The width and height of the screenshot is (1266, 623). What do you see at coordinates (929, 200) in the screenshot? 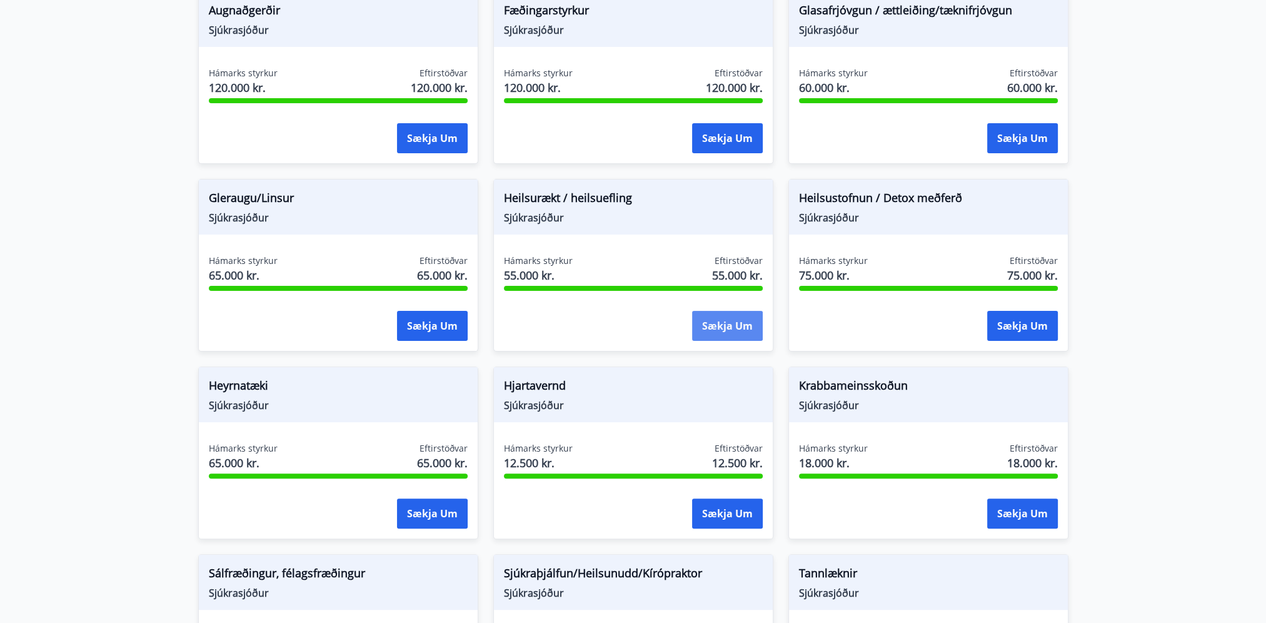
I see `span: Heilsustofnun / Detox meðferð` at bounding box center [929, 200].